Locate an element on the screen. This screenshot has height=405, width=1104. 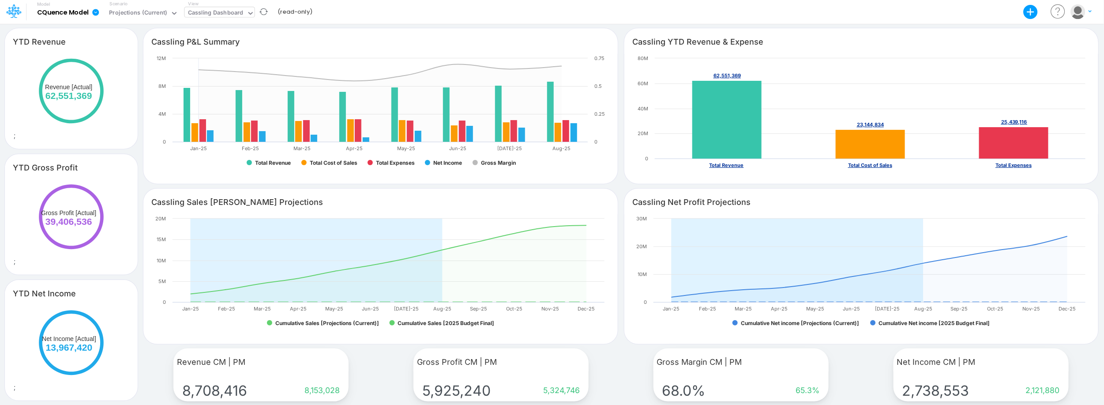
span: 8,153,028 is located at coordinates (320, 390).